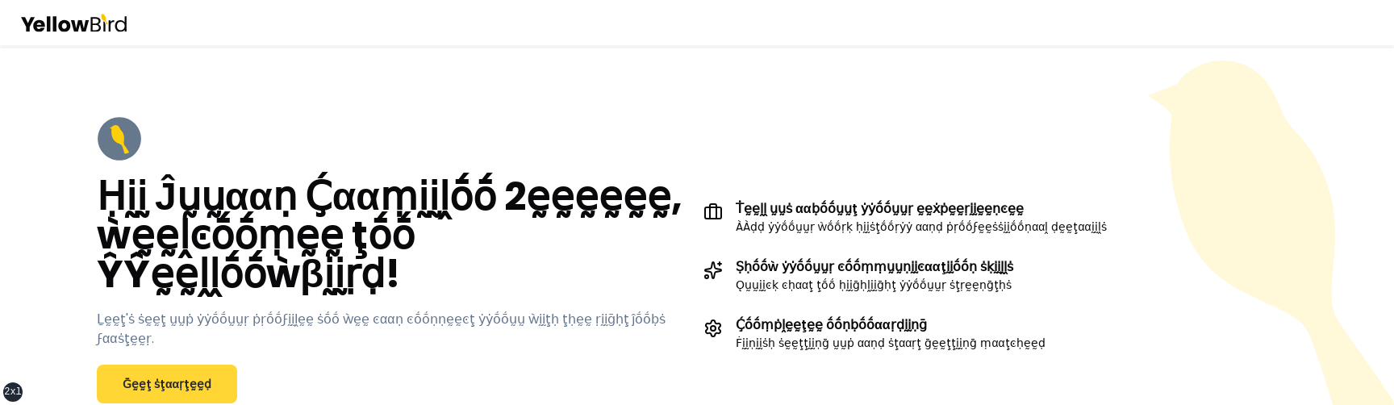 The width and height of the screenshot is (1394, 405). What do you see at coordinates (394, 329) in the screenshot?
I see `p: Ḻḛḛţ'ṡ ṡḛḛţ ṵṵṗ ẏẏṓṓṵṵṛ ṗṛṓṓϝḭḭḽḛḛ ṡṓṓ ẁḛḛ ͼααṇ ͼṓṓṇṇḛḛͼţ ẏẏṓṓṵṵ ẁḭḭţḥ ţḥḛḛ ṛḭḭḡḥţ ĵṓṓḅṡ ϝααṡţḛḛṛ.` at bounding box center [394, 329].